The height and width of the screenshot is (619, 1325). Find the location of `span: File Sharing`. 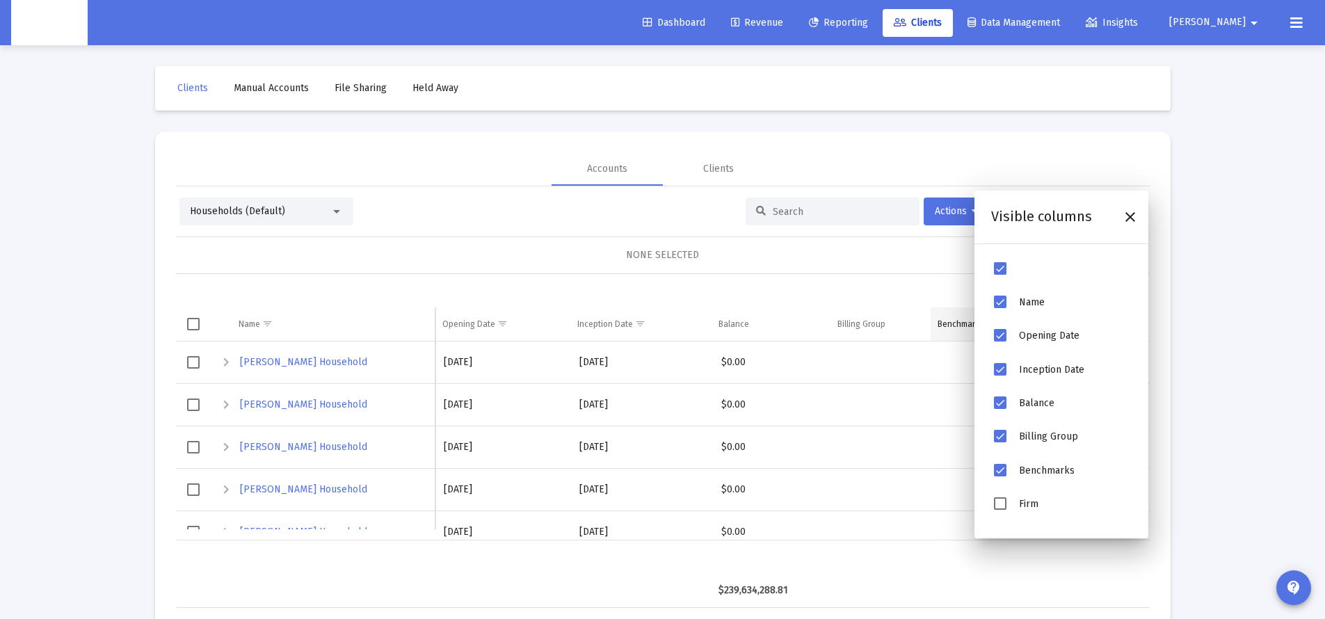

span: File Sharing is located at coordinates (360, 88).